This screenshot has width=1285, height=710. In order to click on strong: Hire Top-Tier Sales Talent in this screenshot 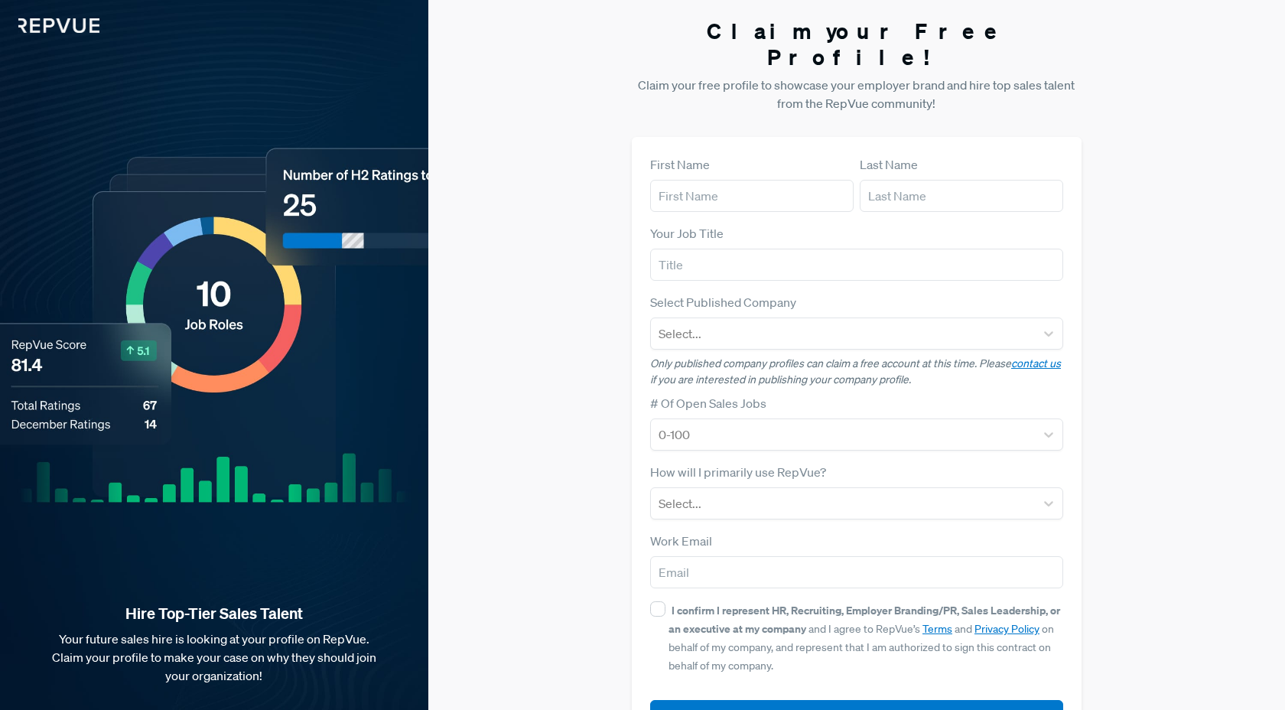, I will do `click(214, 613)`.